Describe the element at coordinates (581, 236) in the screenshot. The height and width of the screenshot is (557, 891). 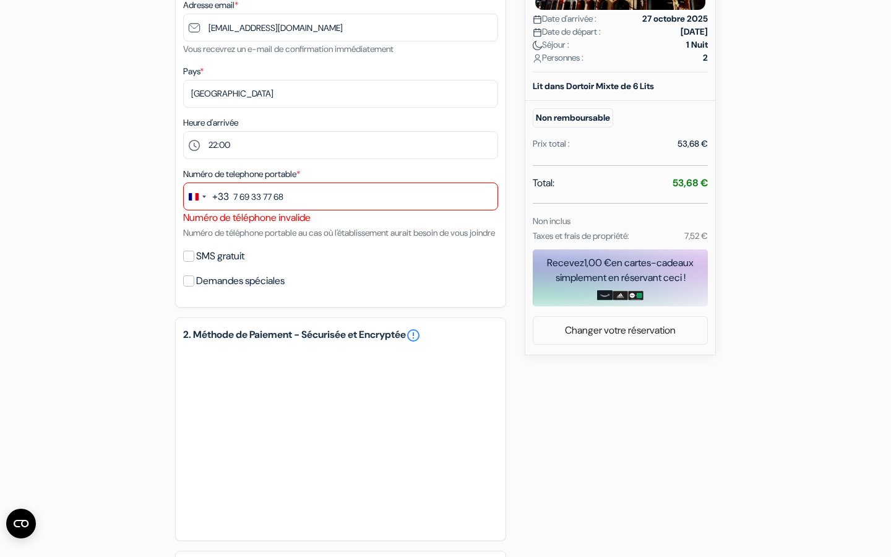
I see `small: Taxes et frais de propriété:` at that location.